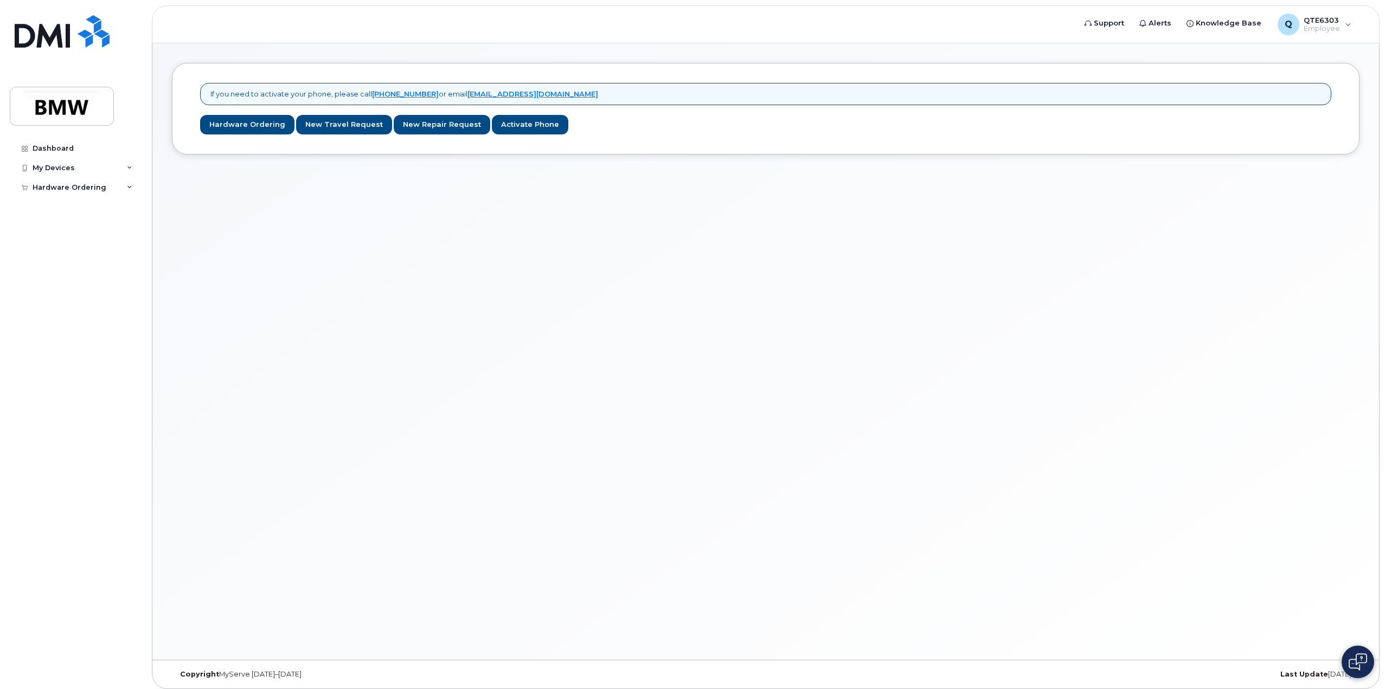  I want to click on a: Hardware Ordering, so click(247, 125).